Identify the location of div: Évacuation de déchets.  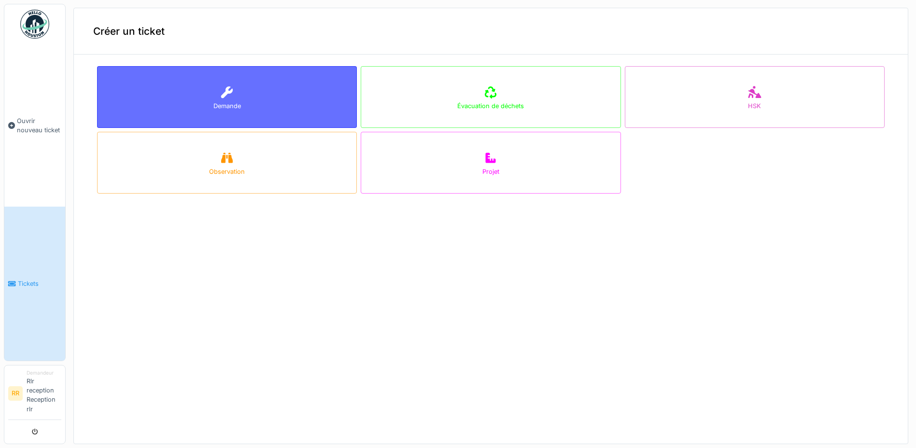
(490, 106).